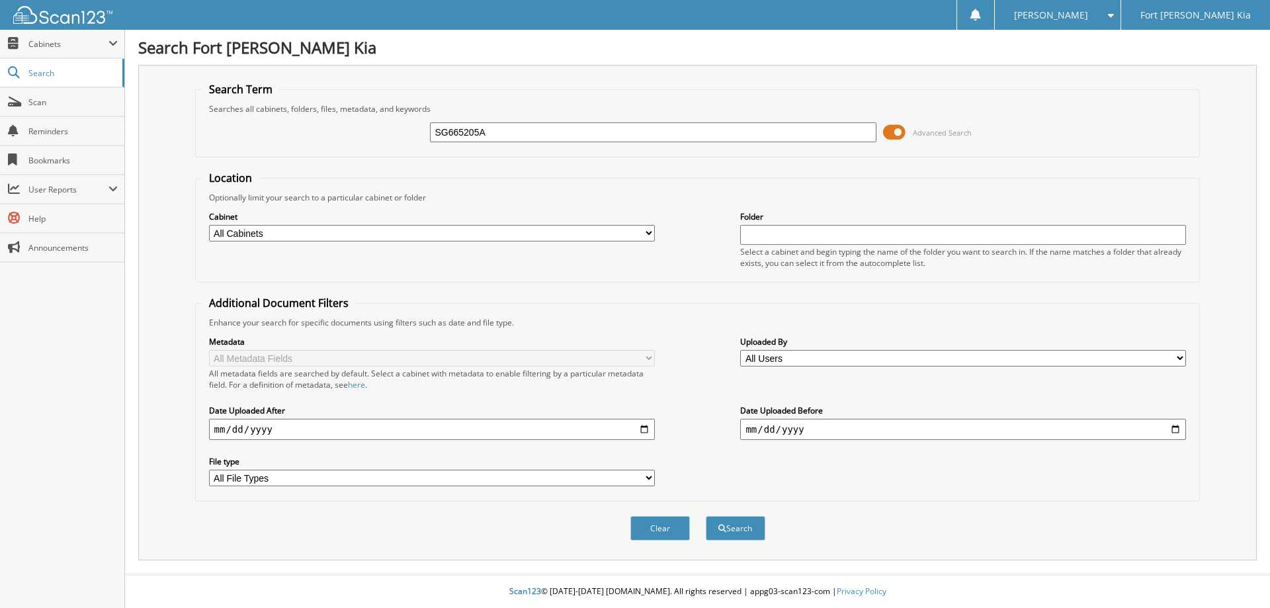 Image resolution: width=1270 pixels, height=608 pixels. I want to click on button: Search, so click(736, 528).